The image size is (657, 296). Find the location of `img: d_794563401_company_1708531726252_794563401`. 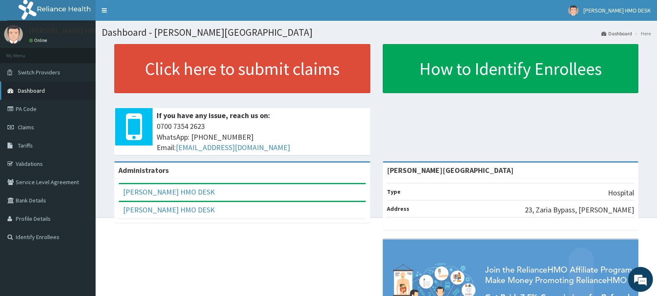

img: d_794563401_company_1708531726252_794563401 is located at coordinates (25, 52).